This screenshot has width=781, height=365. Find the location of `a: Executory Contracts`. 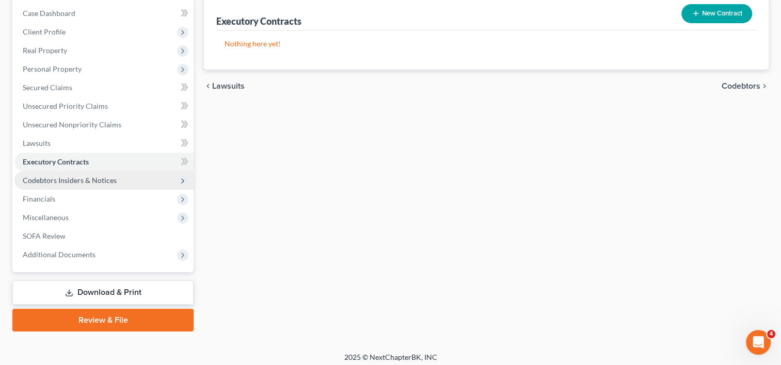

a: Executory Contracts is located at coordinates (104, 162).